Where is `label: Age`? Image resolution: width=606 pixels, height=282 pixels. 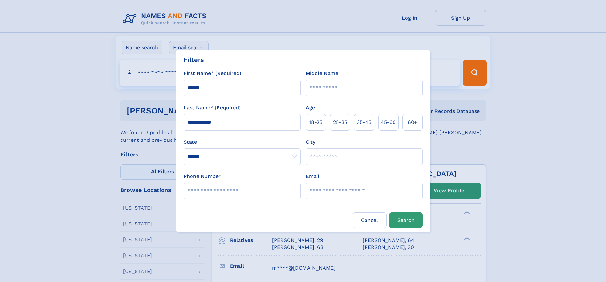
label: Age is located at coordinates (310, 108).